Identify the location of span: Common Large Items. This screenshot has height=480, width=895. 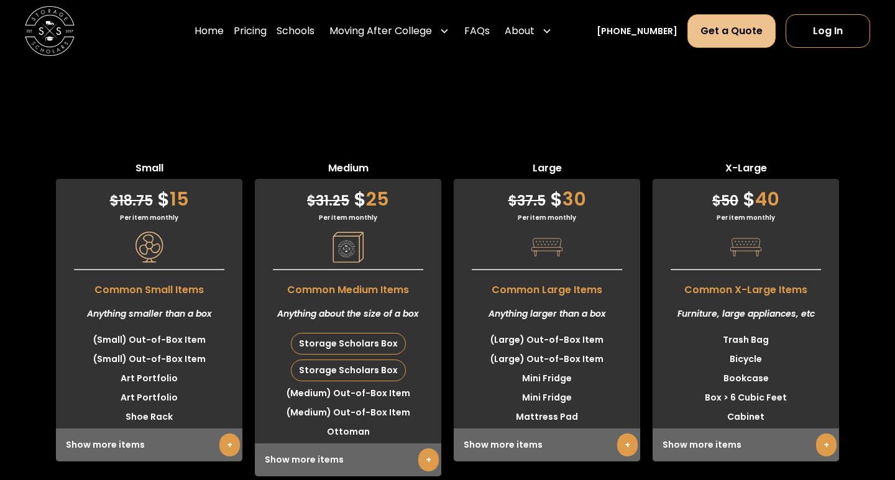
(547, 287).